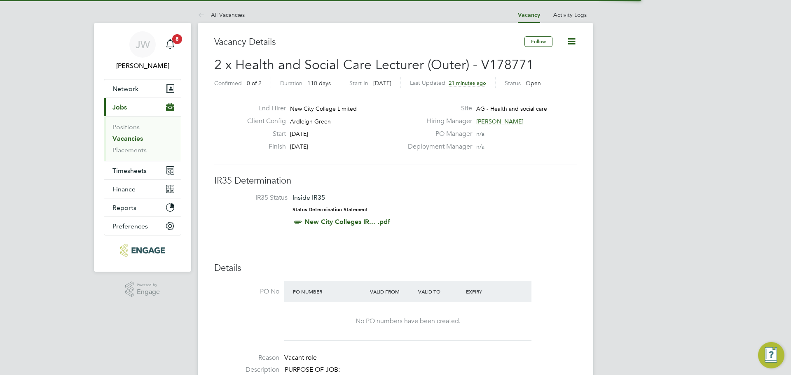 The image size is (791, 375). What do you see at coordinates (143, 226) in the screenshot?
I see `button: Preferences` at bounding box center [143, 226].